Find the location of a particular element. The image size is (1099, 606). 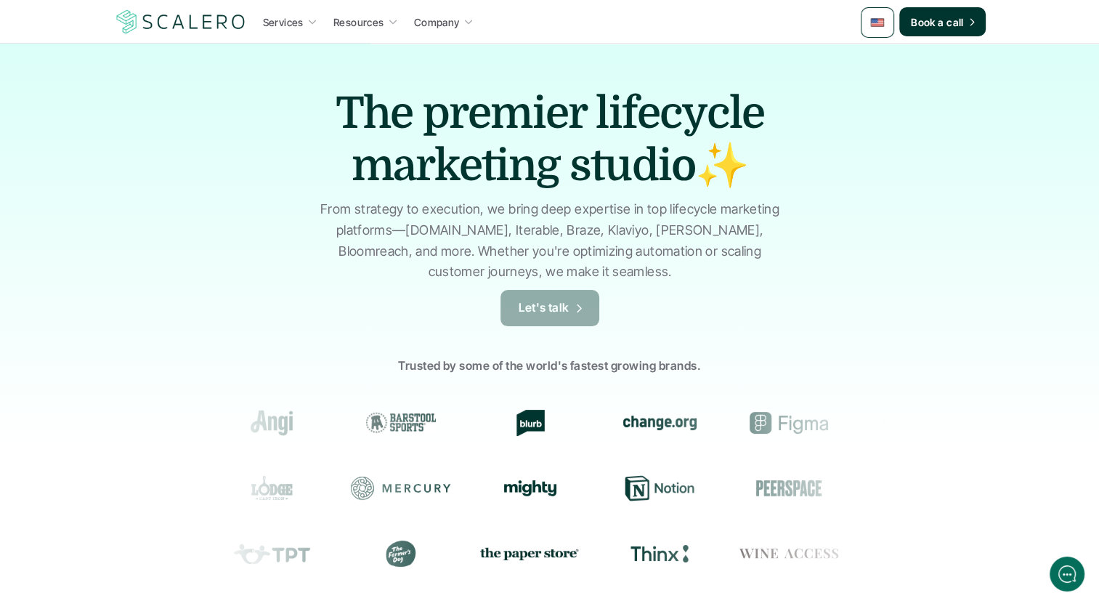

button: New conversation is located at coordinates (145, 207).